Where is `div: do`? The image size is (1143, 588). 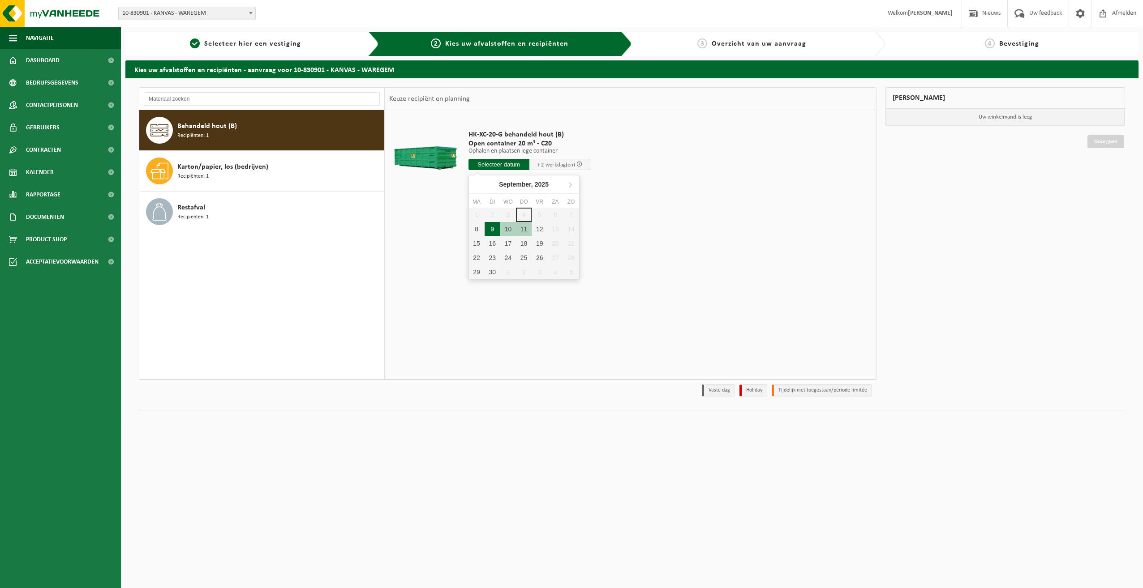
div: do is located at coordinates (523, 202).